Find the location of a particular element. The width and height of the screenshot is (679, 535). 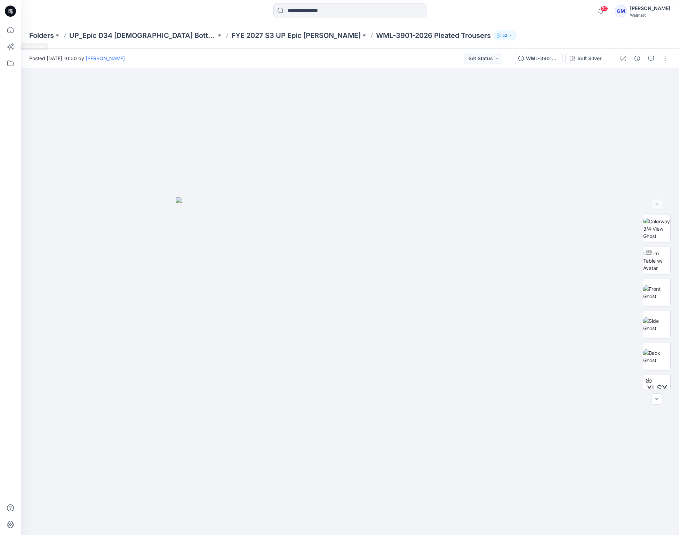

img: Turn Table w/ Avatar is located at coordinates (657, 261).